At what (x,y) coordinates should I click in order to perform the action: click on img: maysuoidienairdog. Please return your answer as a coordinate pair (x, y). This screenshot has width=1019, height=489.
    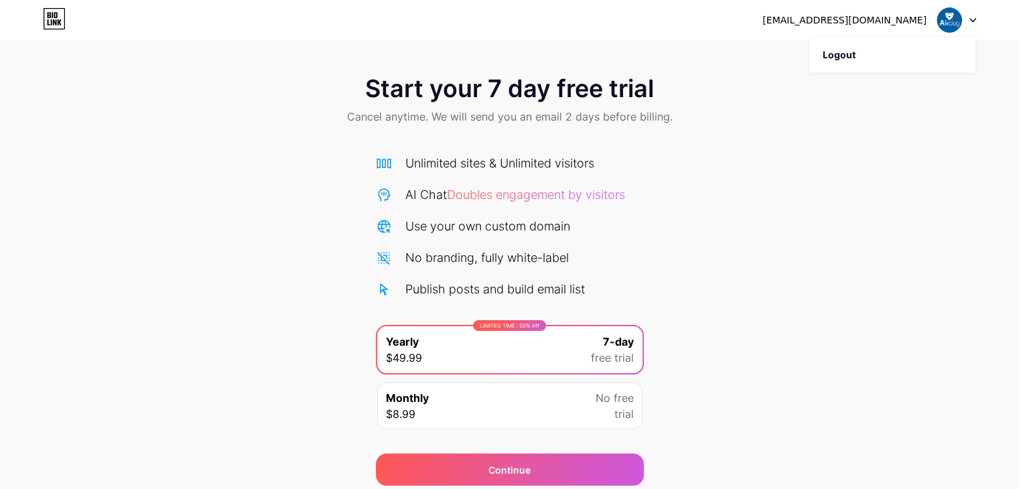
    Looking at the image, I should click on (949, 20).